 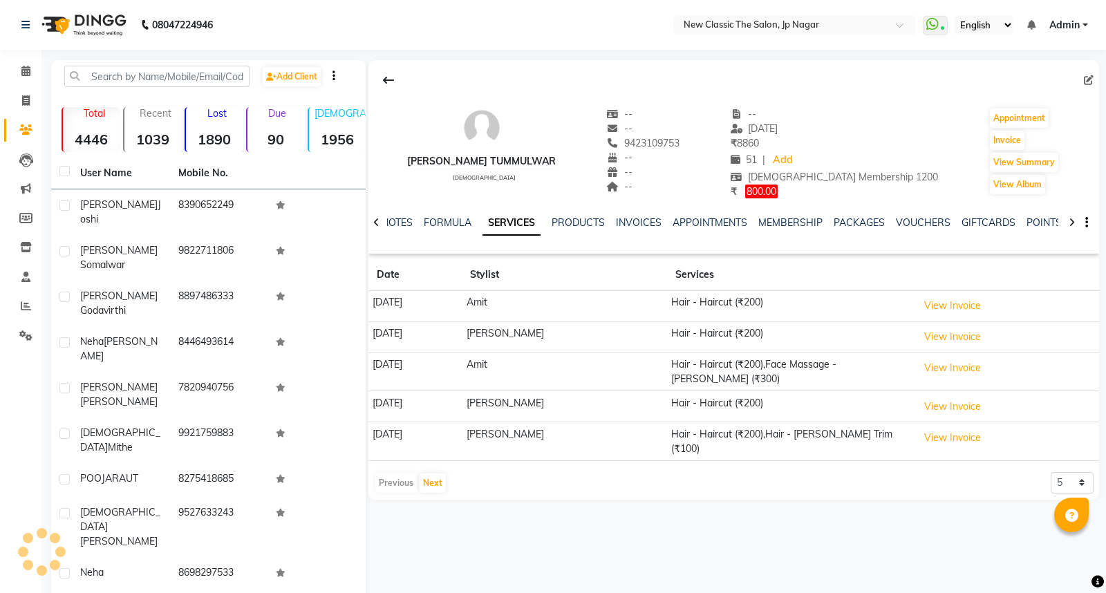 What do you see at coordinates (923, 223) in the screenshot?
I see `a: VOUCHERS` at bounding box center [923, 223].